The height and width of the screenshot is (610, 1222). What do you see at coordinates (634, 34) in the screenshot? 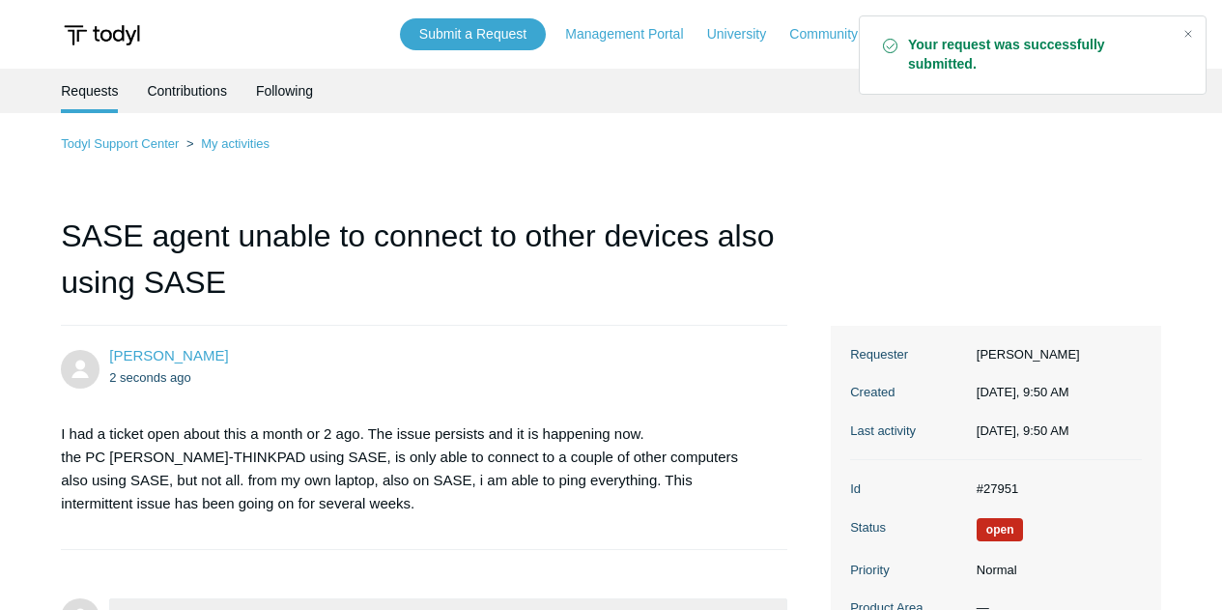
I see `a: Management Portal` at bounding box center [634, 34].